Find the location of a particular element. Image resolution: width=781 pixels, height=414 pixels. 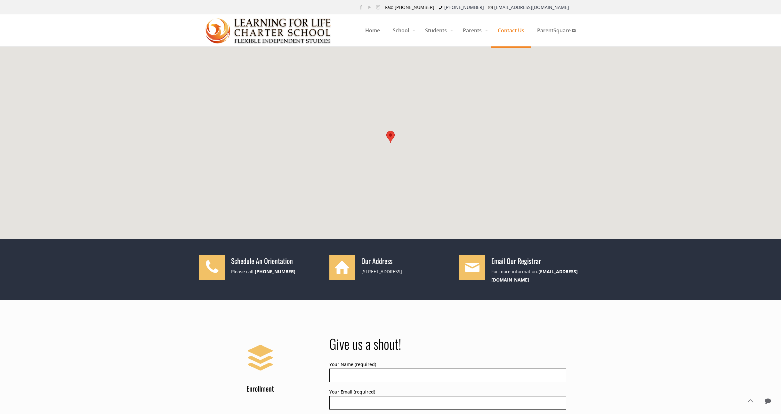

span: ParentSquare ⧉ is located at coordinates (556, 30).